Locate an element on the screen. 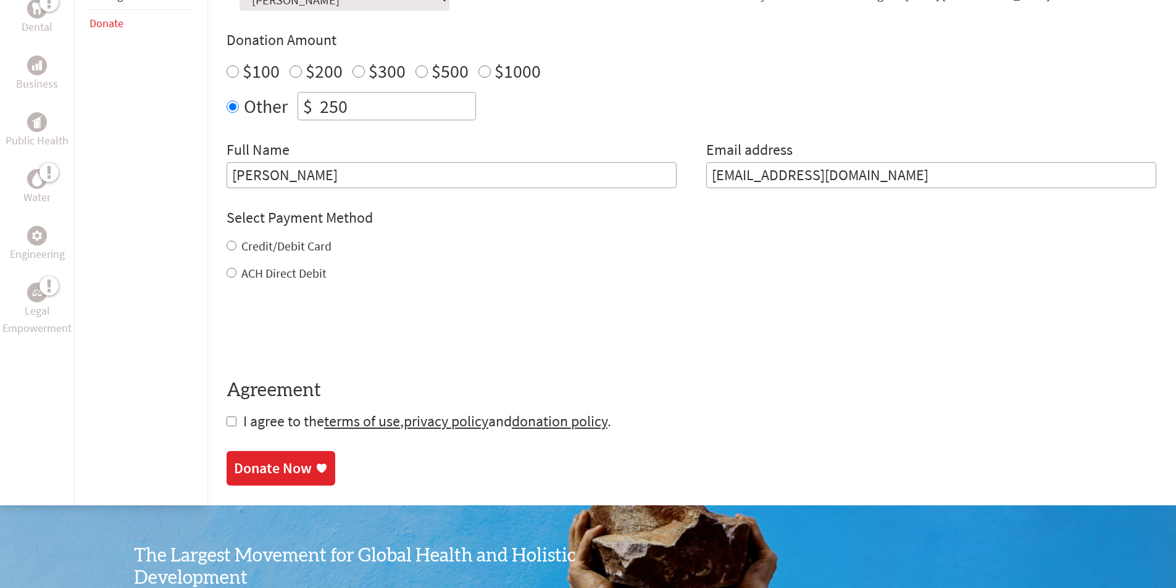  p: Business is located at coordinates (37, 84).